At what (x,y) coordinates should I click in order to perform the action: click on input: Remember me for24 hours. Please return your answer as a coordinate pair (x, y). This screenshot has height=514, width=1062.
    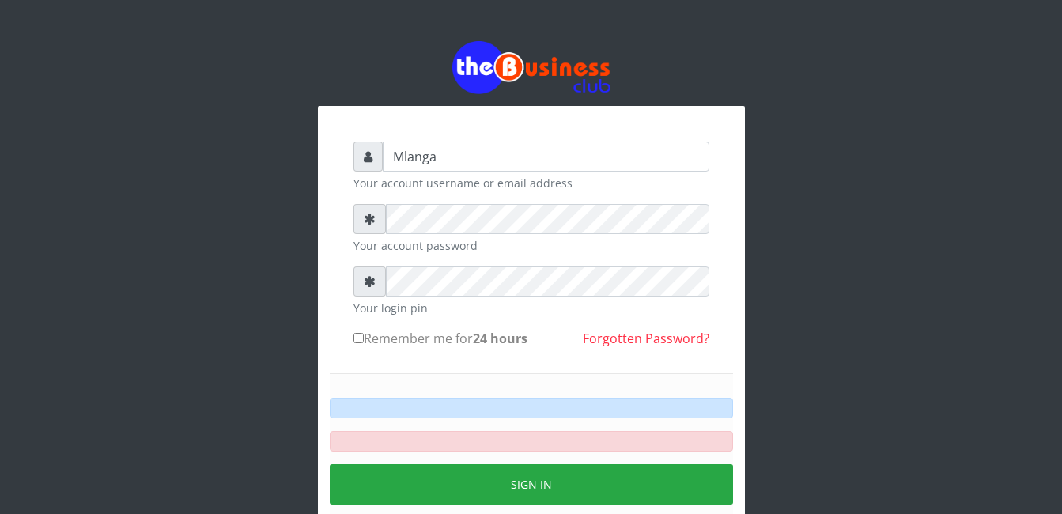
    Looking at the image, I should click on (358, 338).